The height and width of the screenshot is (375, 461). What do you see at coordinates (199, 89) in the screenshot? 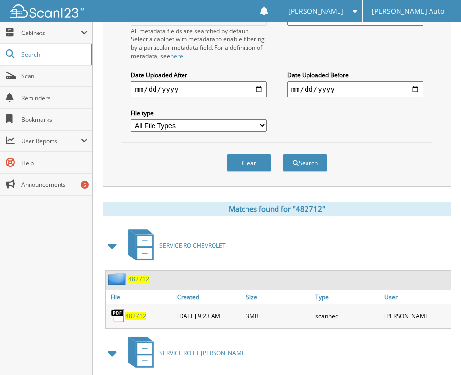
I see `input: start` at bounding box center [199, 89].